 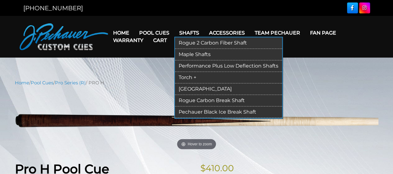 I want to click on a: Pro Series (R), so click(x=70, y=83).